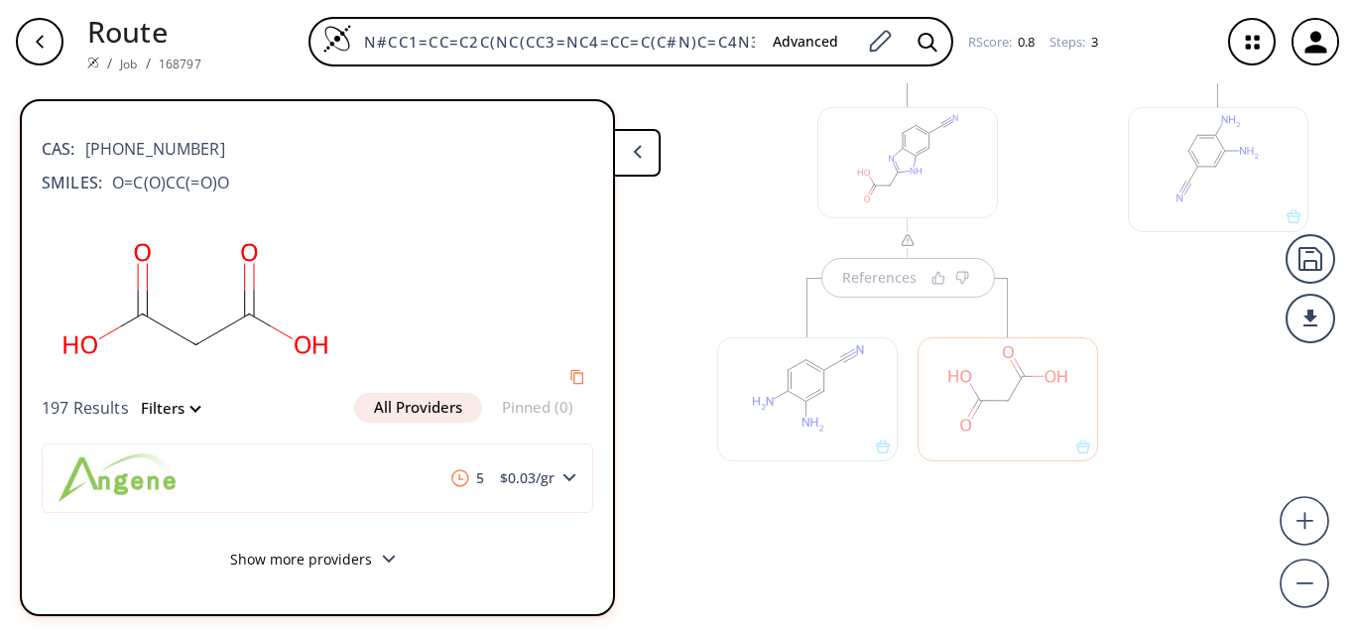  What do you see at coordinates (418, 408) in the screenshot?
I see `button: All Providers` at bounding box center [418, 408].